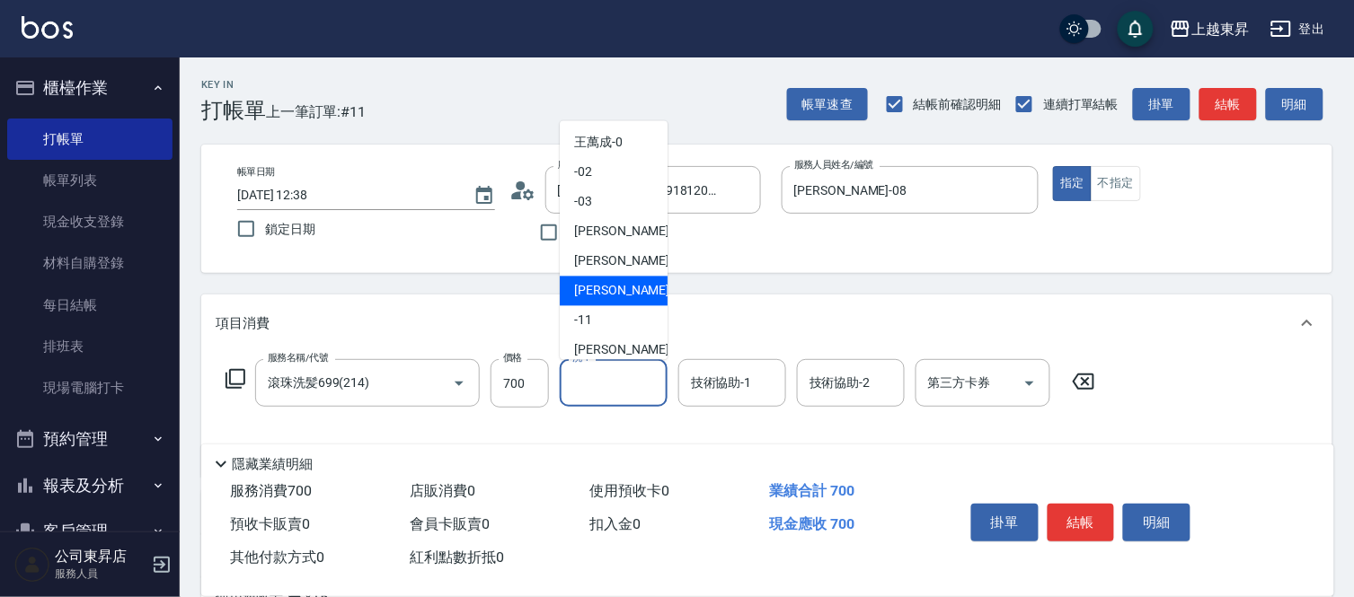  Describe the element at coordinates (1072, 183) in the screenshot. I see `button: 指定` at that location.